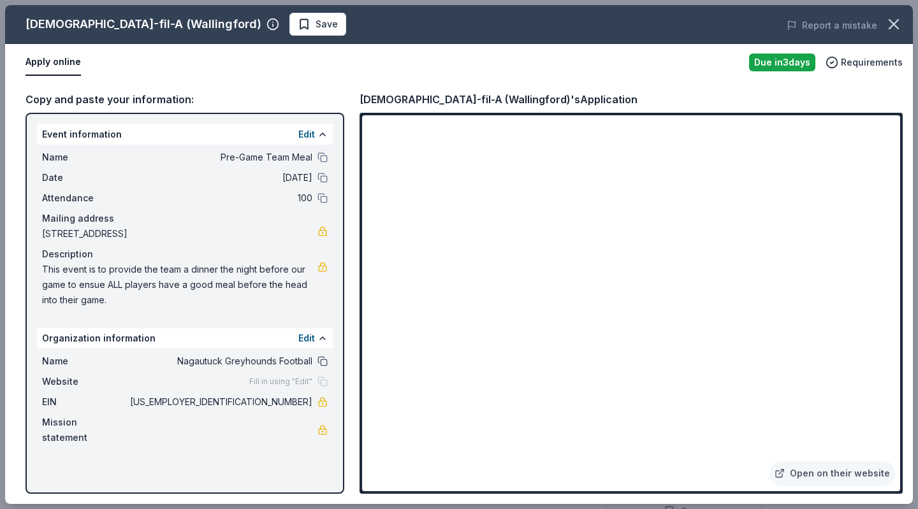 The image size is (918, 509). I want to click on span: This event is to provide the team a dinner the night before our game to ensue ALL players have a ..., so click(180, 285).